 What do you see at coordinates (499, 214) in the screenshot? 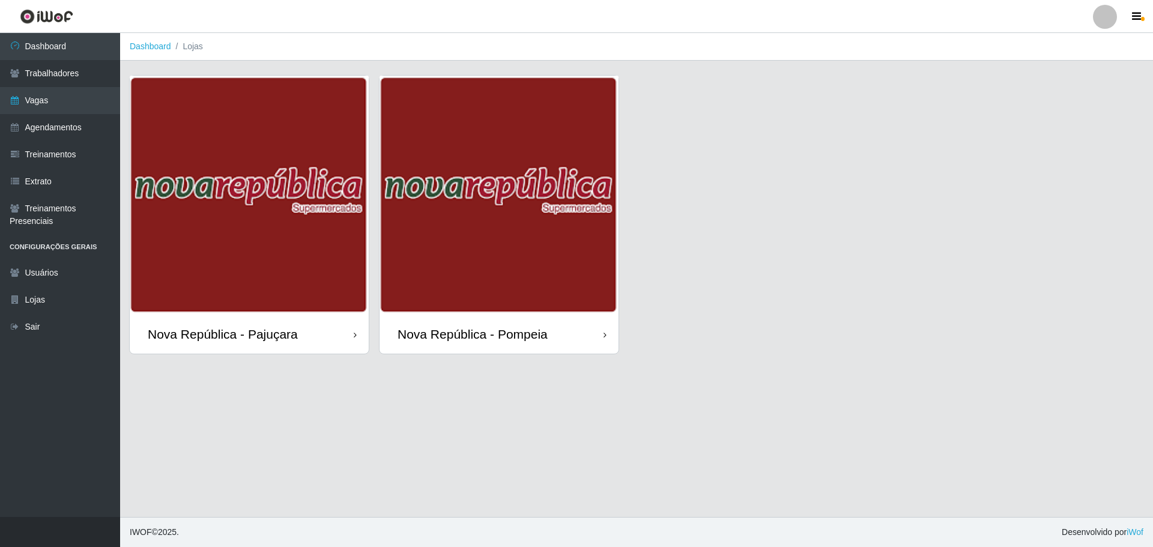
I see `a: Nova República - Pompeia` at bounding box center [499, 214].